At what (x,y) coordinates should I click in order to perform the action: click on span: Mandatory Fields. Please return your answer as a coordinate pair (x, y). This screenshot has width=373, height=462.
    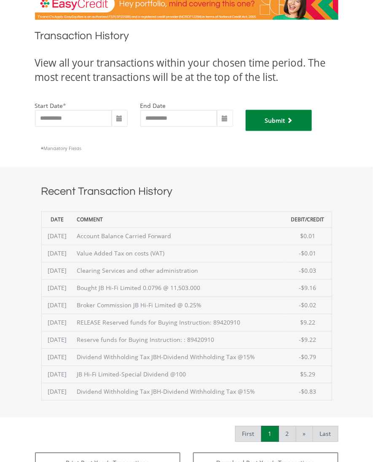
    Looking at the image, I should click on (62, 148).